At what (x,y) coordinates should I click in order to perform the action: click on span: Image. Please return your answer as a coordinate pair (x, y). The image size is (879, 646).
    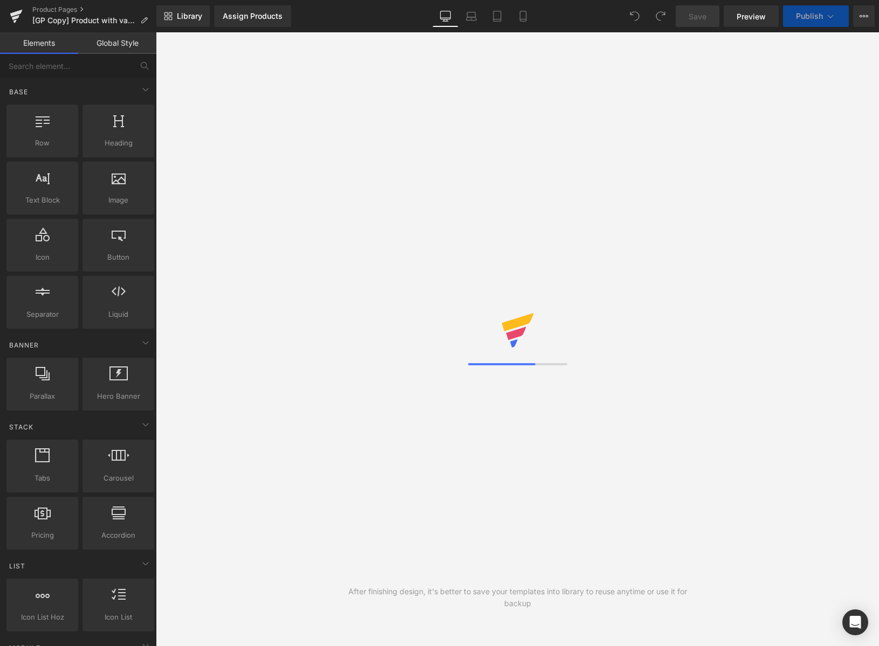
    Looking at the image, I should click on (118, 200).